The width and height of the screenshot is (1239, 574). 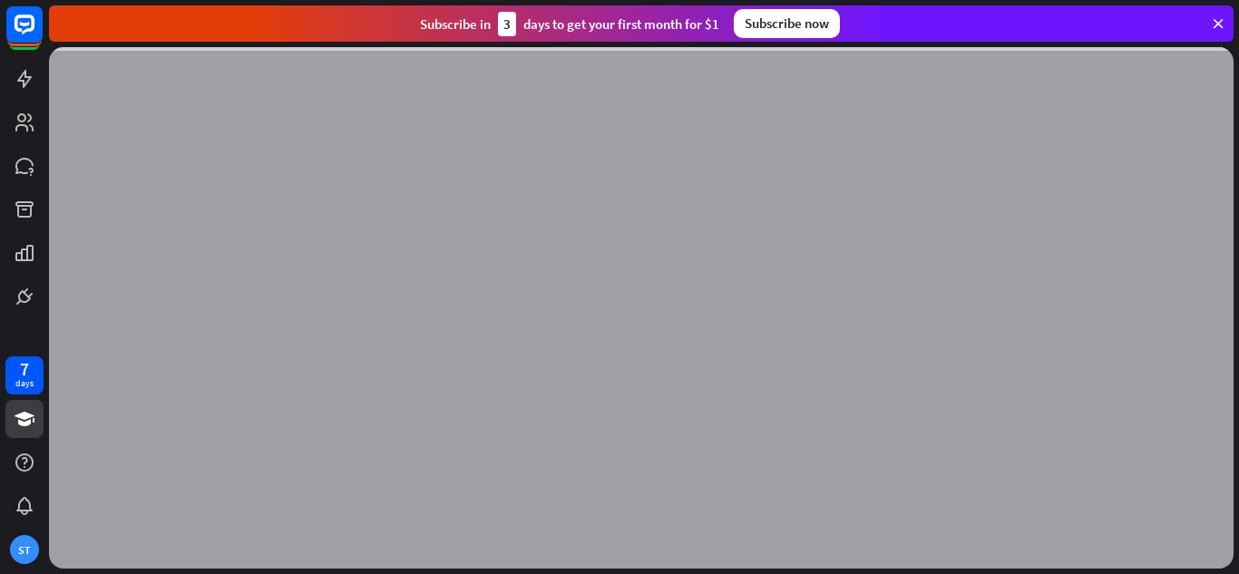 What do you see at coordinates (507, 24) in the screenshot?
I see `div: 3` at bounding box center [507, 24].